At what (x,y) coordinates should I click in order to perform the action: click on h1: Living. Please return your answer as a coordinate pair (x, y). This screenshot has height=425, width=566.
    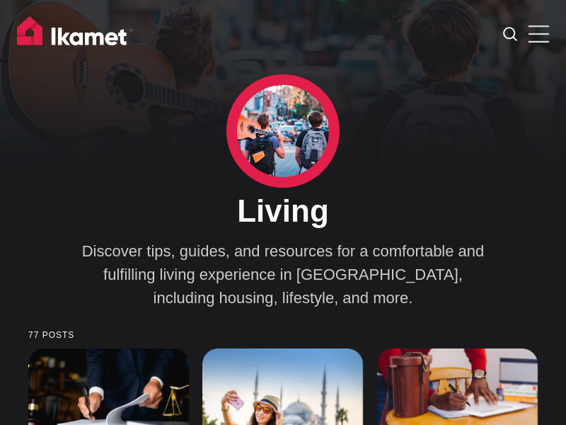
    Looking at the image, I should click on (283, 211).